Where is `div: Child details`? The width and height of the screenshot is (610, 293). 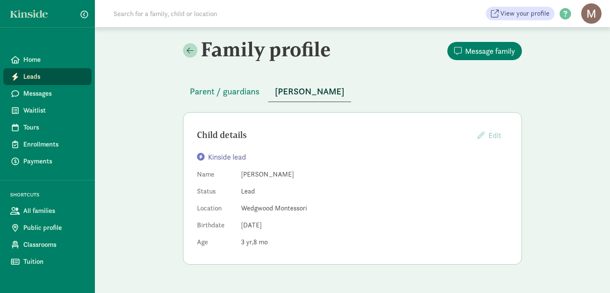 div: Child details is located at coordinates (334, 135).